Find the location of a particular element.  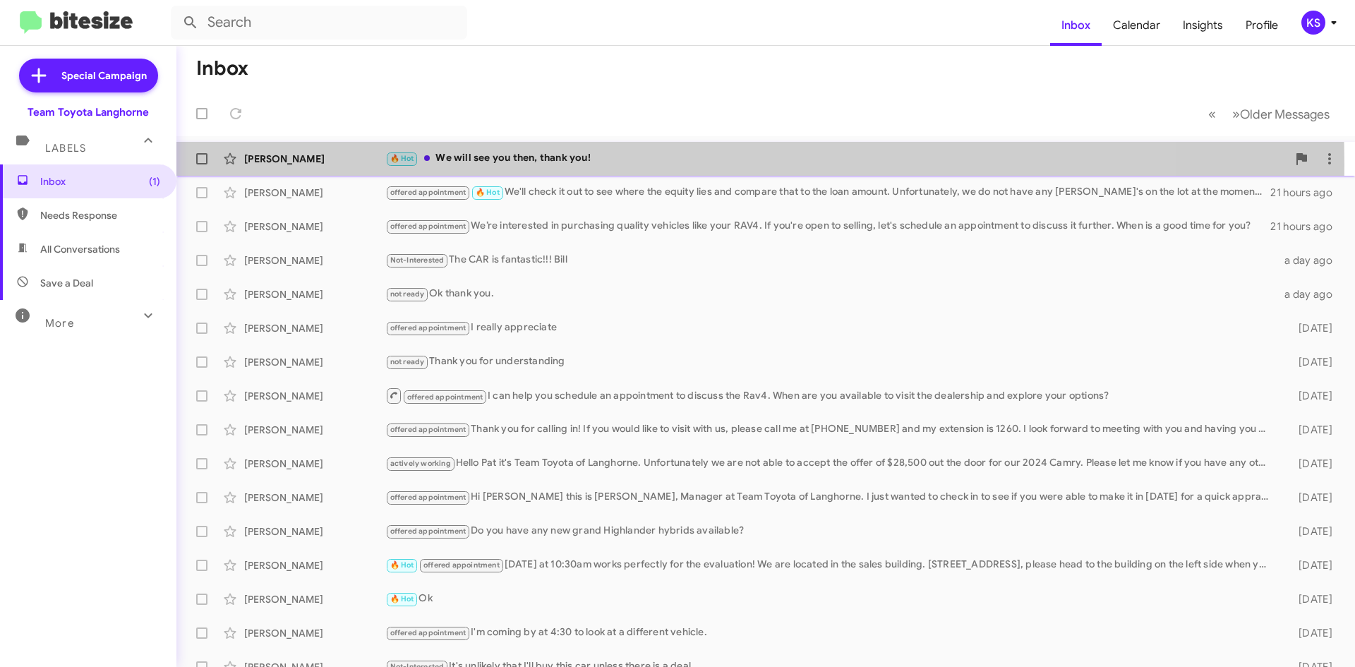

span: Save a Deal is located at coordinates (66, 283).